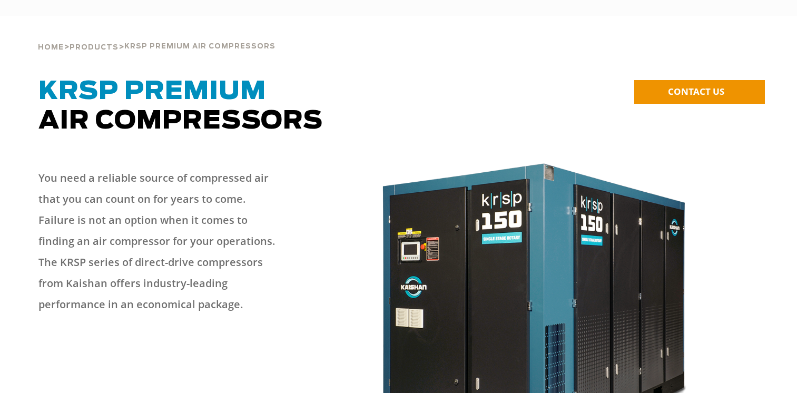 The image size is (797, 393). What do you see at coordinates (181, 106) in the screenshot?
I see `span: Air Compressors` at bounding box center [181, 106].